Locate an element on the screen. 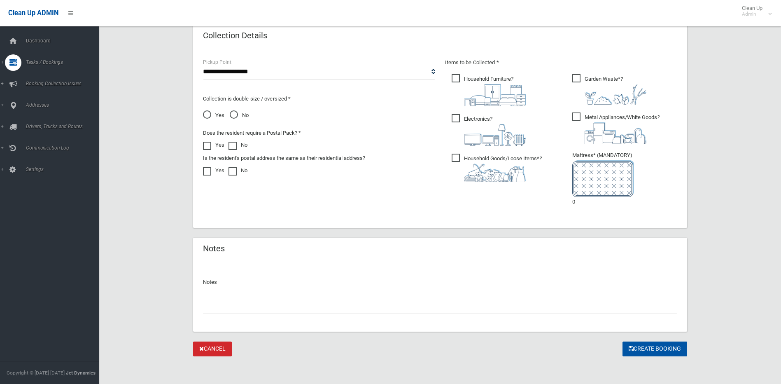 The width and height of the screenshot is (781, 384). img: e7408bece873d2c1783593a074e5cb2f.png is located at coordinates (603, 178).